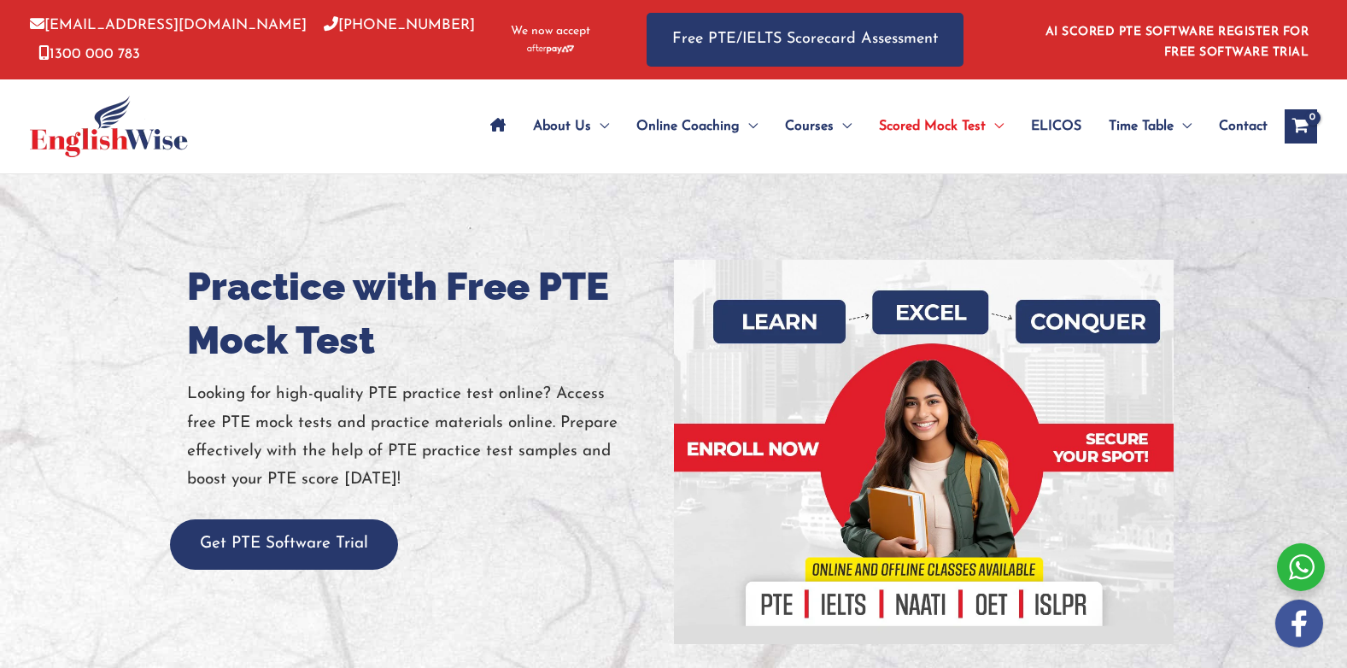 The height and width of the screenshot is (668, 1347). I want to click on span: Time Table, so click(1141, 126).